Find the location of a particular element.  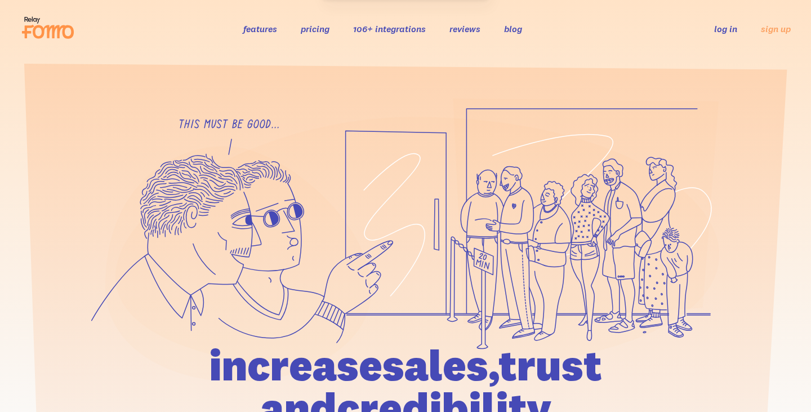

a: pricing is located at coordinates (315, 29).